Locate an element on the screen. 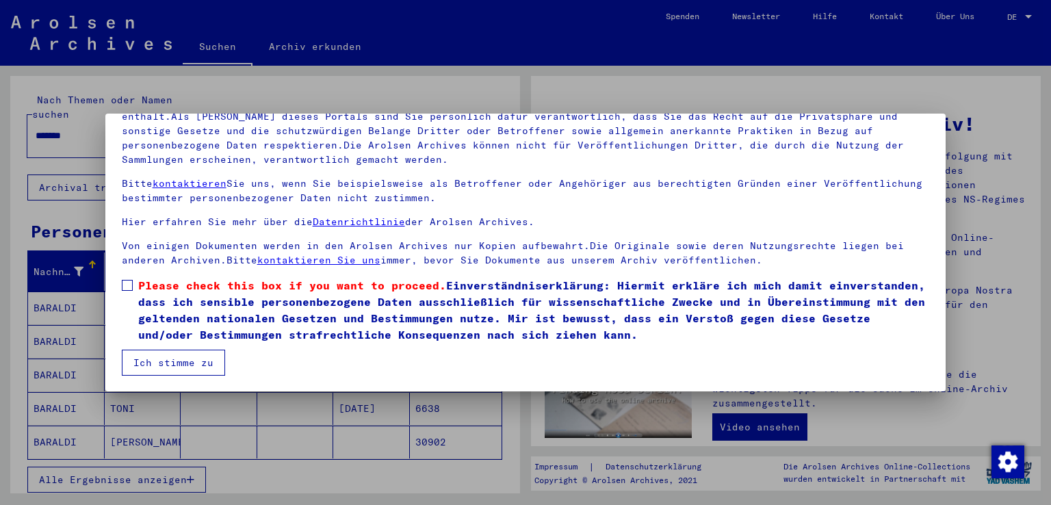  a: kontaktieren is located at coordinates (189, 183).